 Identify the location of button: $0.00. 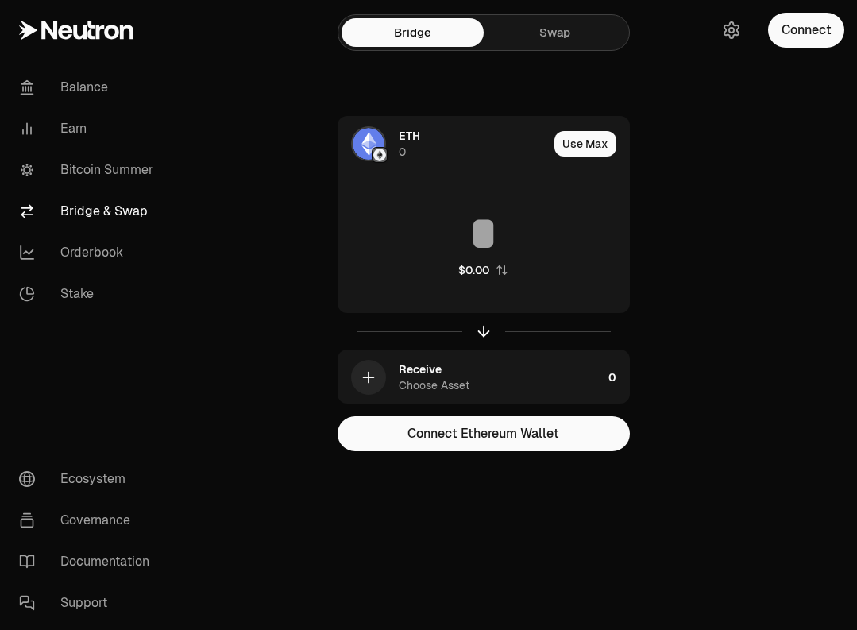
(483, 270).